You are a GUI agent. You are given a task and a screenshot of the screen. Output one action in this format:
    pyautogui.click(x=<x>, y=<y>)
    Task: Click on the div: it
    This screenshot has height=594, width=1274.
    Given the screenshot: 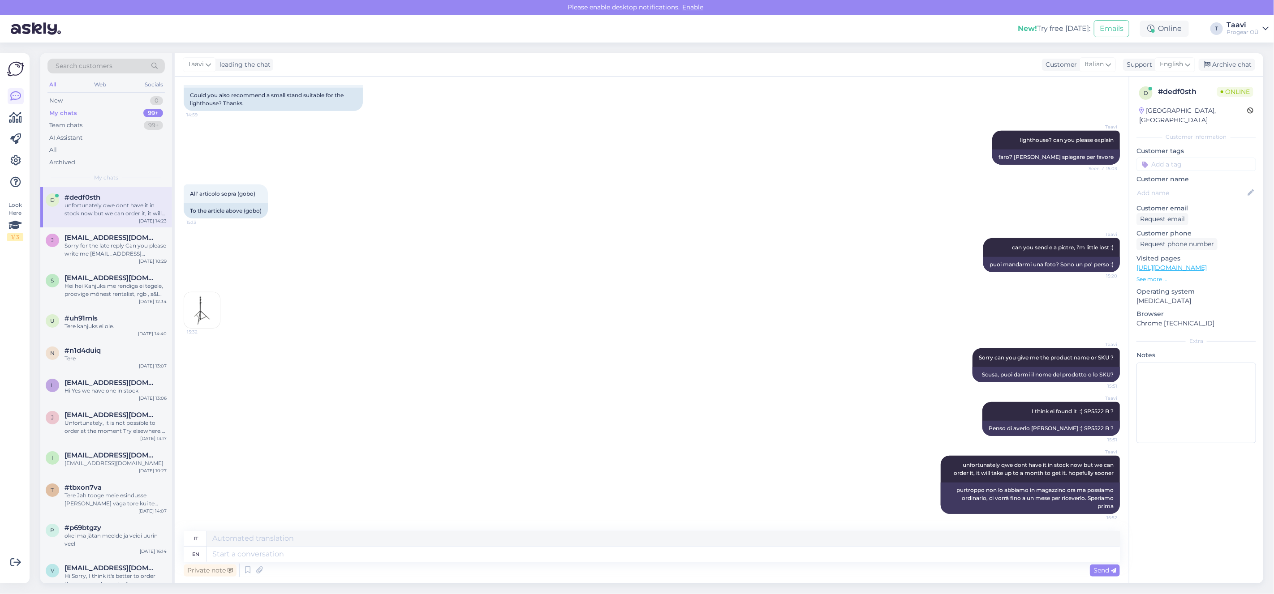 What is the action you would take?
    pyautogui.click(x=196, y=539)
    